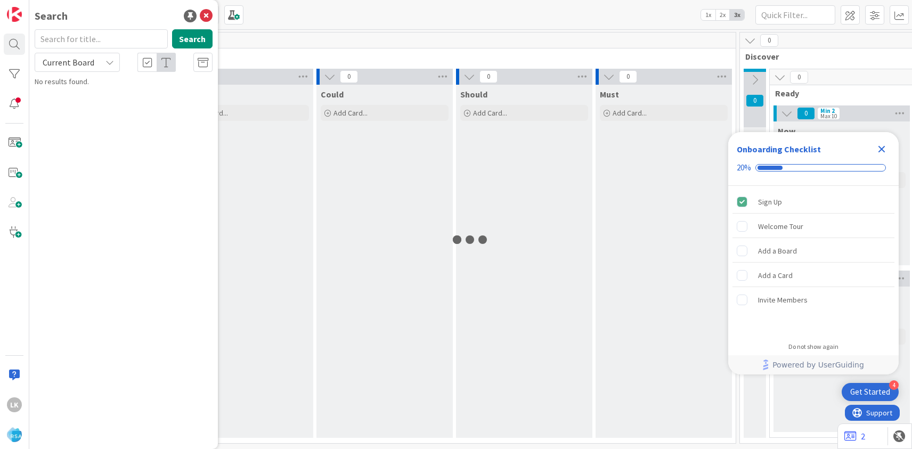 This screenshot has width=912, height=449. Describe the element at coordinates (854, 436) in the screenshot. I see `a: 2` at that location.